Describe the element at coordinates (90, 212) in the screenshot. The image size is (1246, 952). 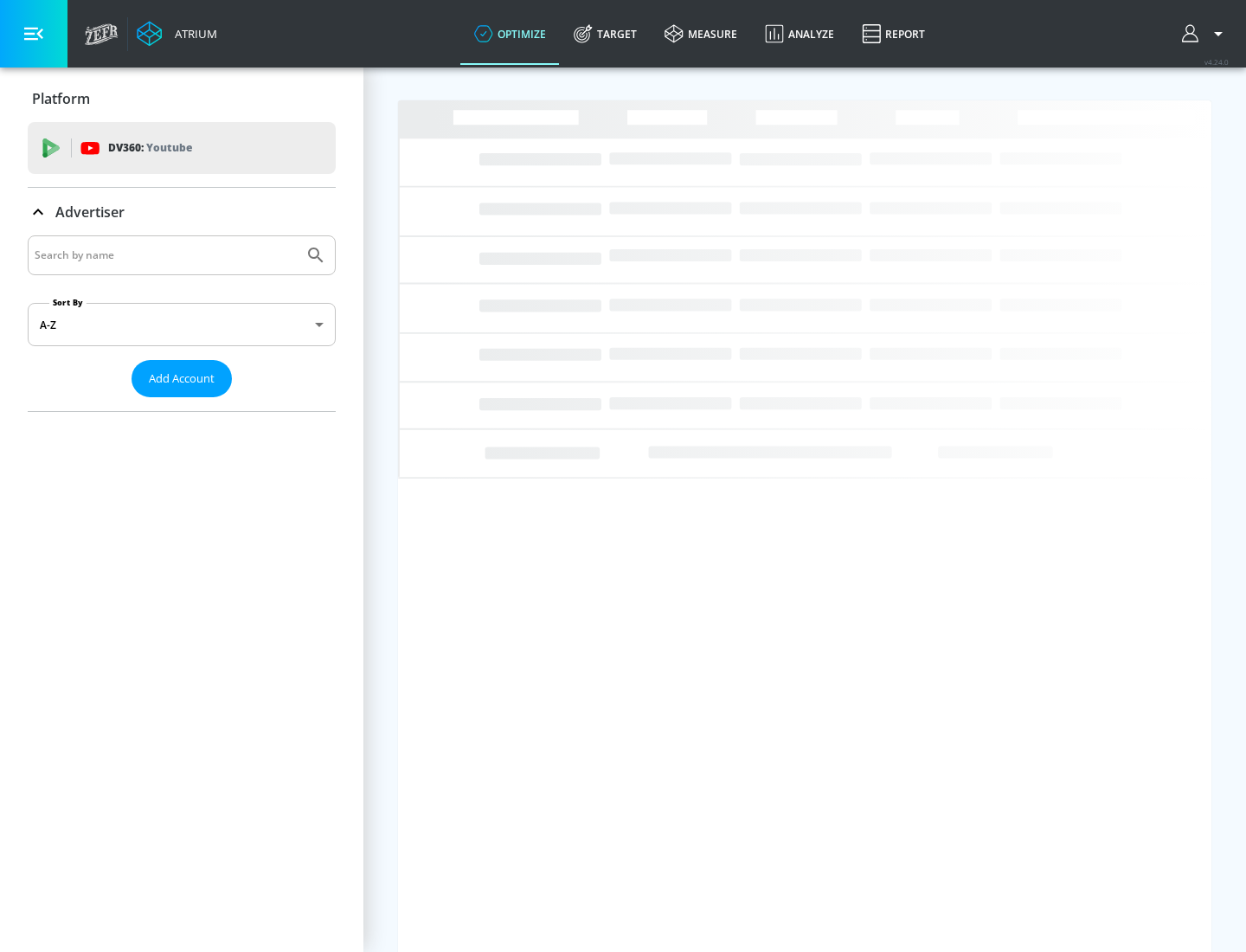
I see `p: Advertiser` at that location.